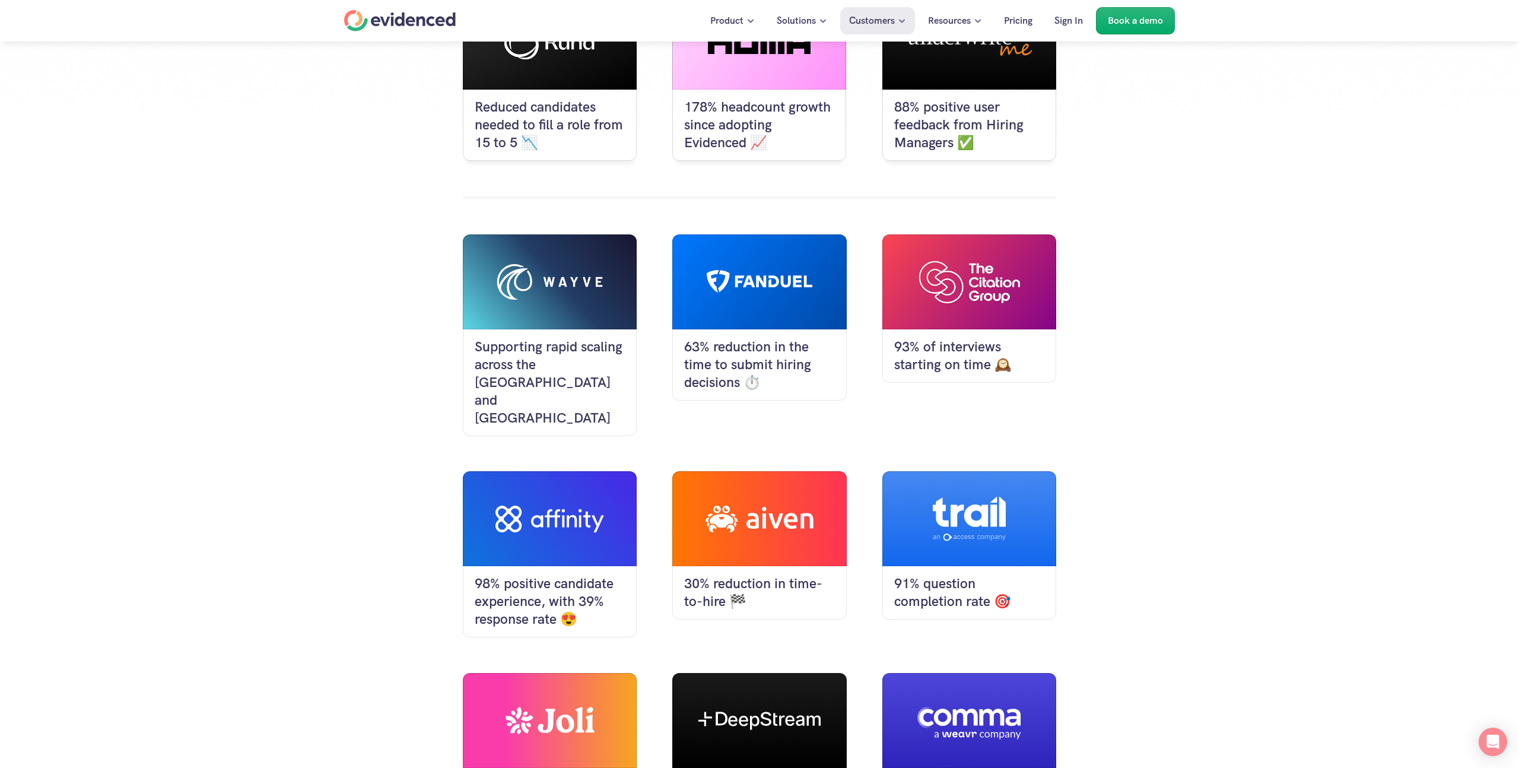 This screenshot has width=1519, height=768. Describe the element at coordinates (969, 125) in the screenshot. I see `p: 88% positive user feedback from Hiring Managers ✅` at that location.